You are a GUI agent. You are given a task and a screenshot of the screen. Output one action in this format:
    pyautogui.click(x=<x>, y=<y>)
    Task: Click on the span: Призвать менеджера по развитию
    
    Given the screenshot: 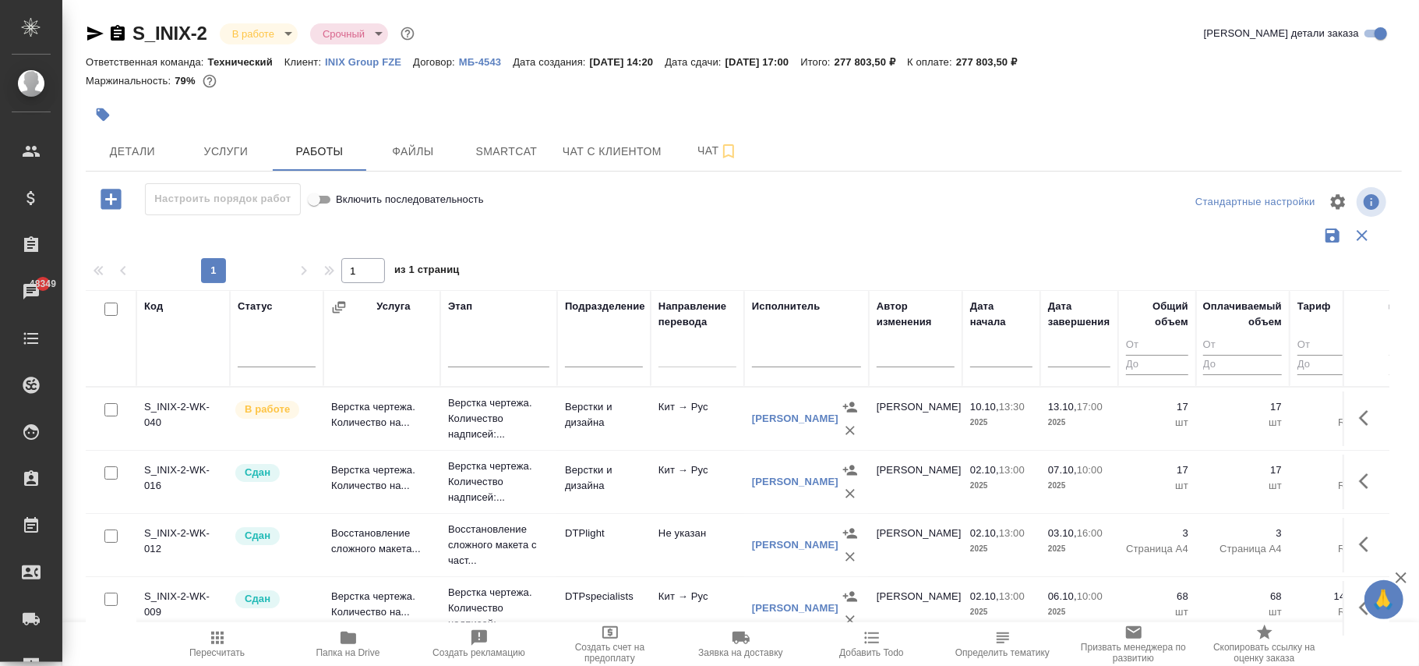 What is the action you would take?
    pyautogui.click(x=1134, y=652)
    